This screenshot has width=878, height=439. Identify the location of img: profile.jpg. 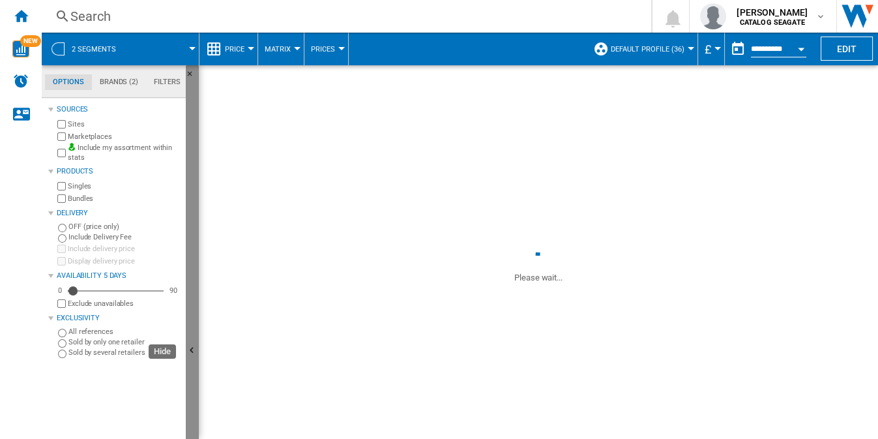
(713, 16).